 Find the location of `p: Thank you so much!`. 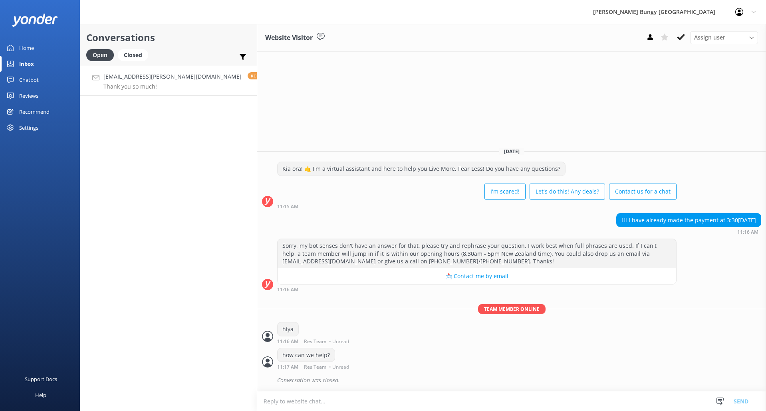

p: Thank you so much! is located at coordinates (173, 87).